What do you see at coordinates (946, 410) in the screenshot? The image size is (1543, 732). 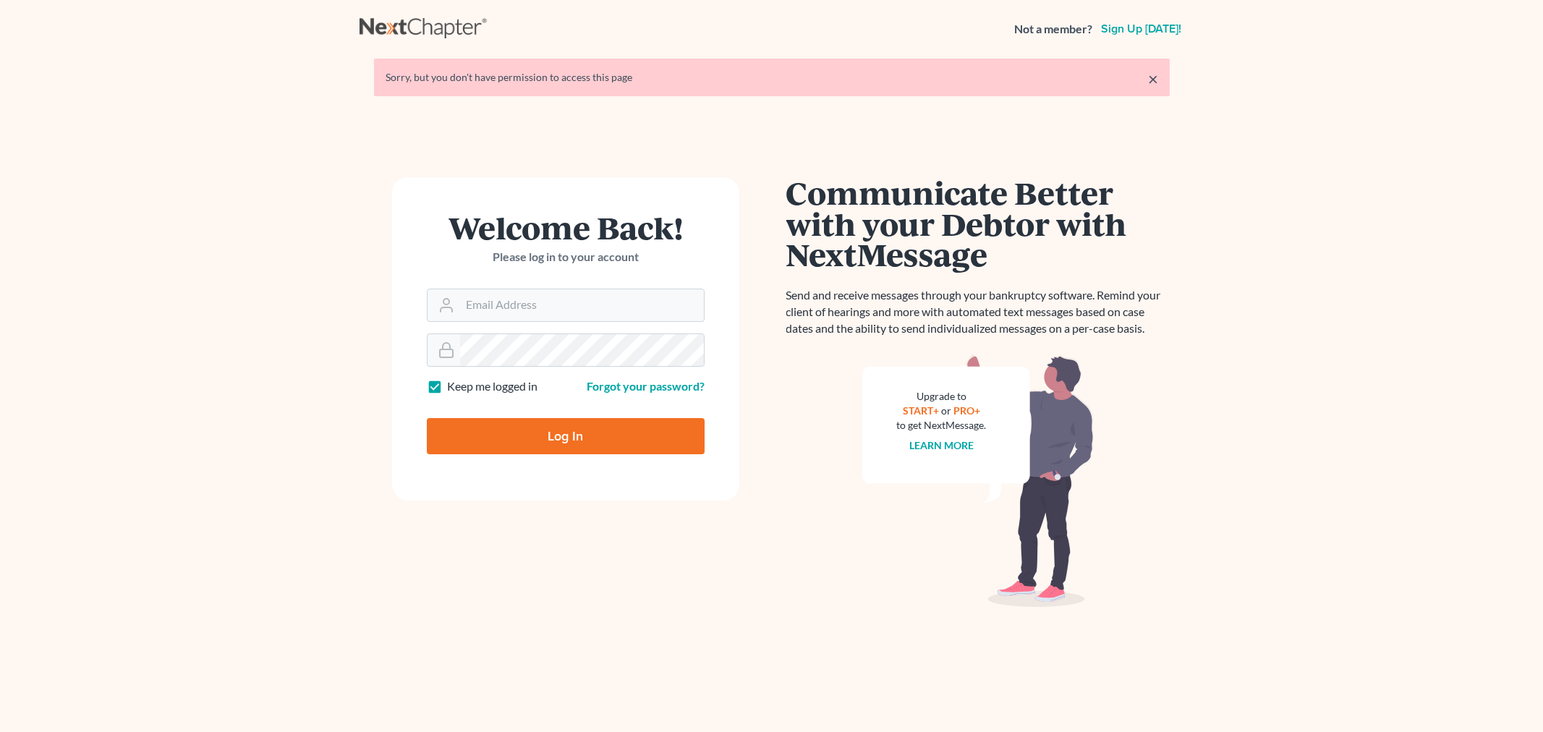 I see `span: or` at bounding box center [946, 410].